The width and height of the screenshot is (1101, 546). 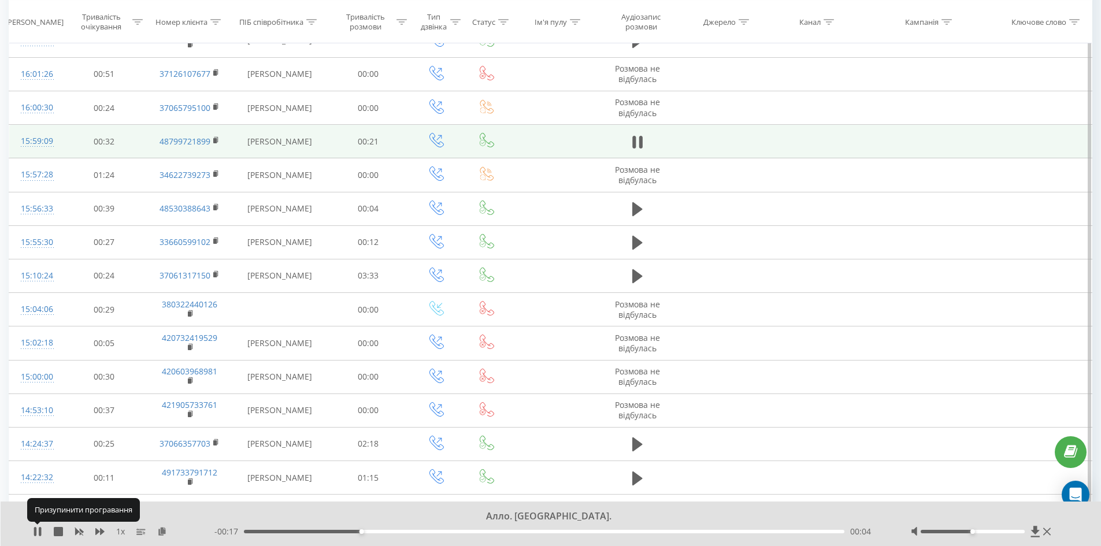 What do you see at coordinates (36, 107) in the screenshot?
I see `div: 16:00:30` at bounding box center [36, 107].